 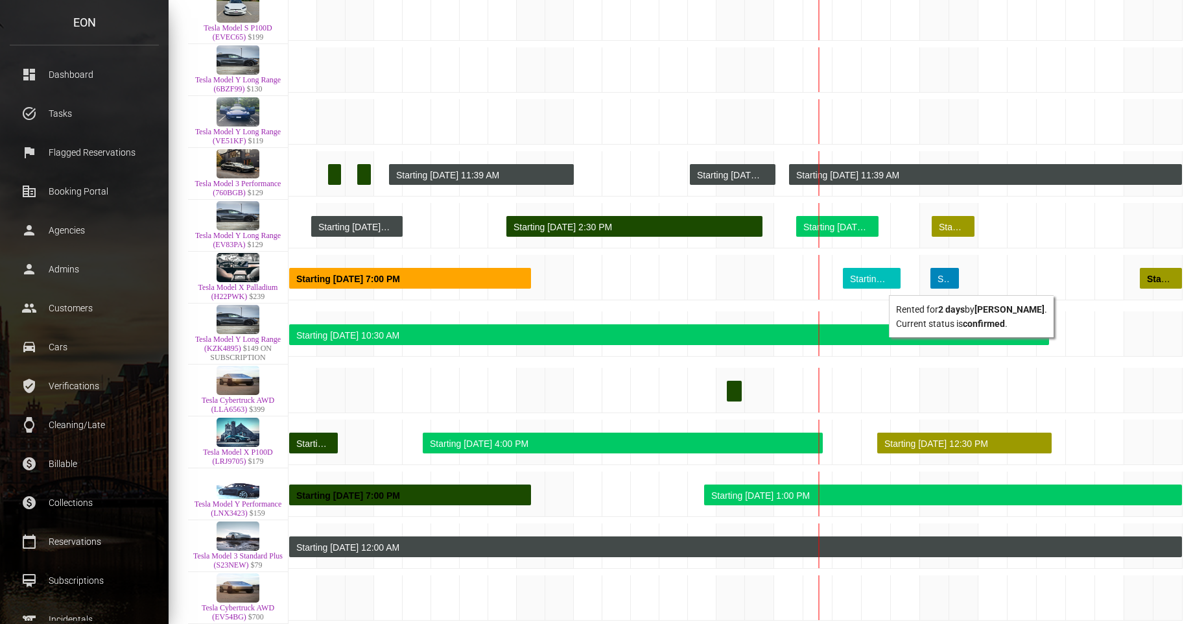 What do you see at coordinates (238, 442) in the screenshot?
I see `td: Tesla Model X P100D (LRJ9705) $179` at bounding box center [238, 442].